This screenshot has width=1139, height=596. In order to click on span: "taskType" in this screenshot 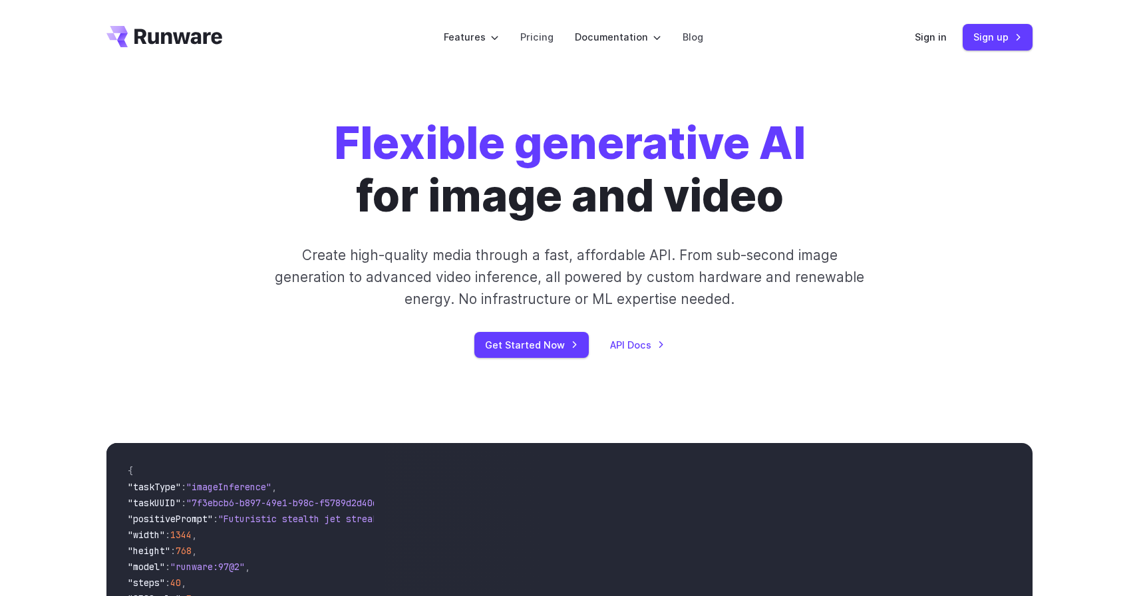, I will do `click(154, 487)`.